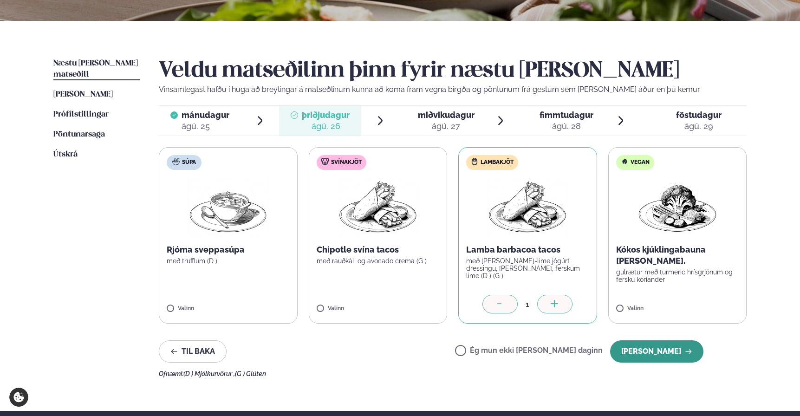 This screenshot has height=416, width=800. Describe the element at coordinates (677, 276) in the screenshot. I see `p: gulrætur með turmeric hrísgrjónum og fersku kóríander` at that location.